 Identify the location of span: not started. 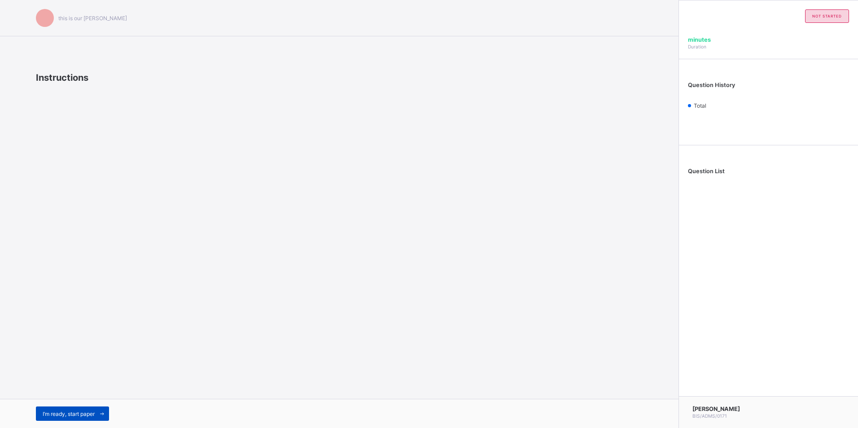
(827, 16).